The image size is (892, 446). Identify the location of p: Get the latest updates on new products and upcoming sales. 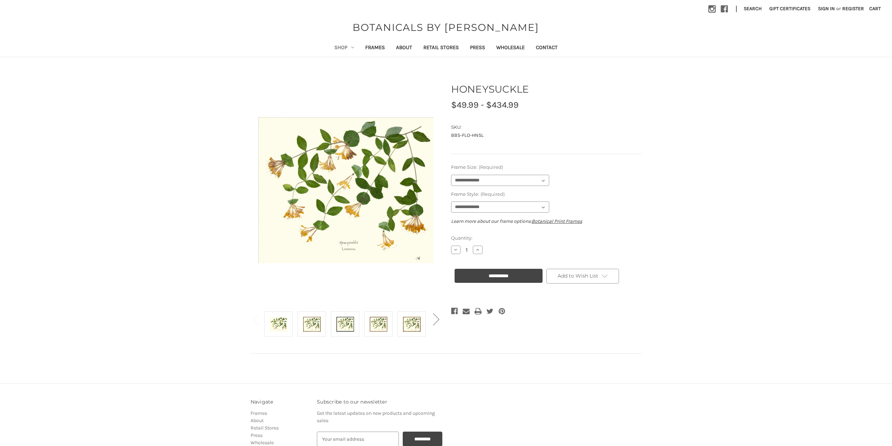
(380, 416).